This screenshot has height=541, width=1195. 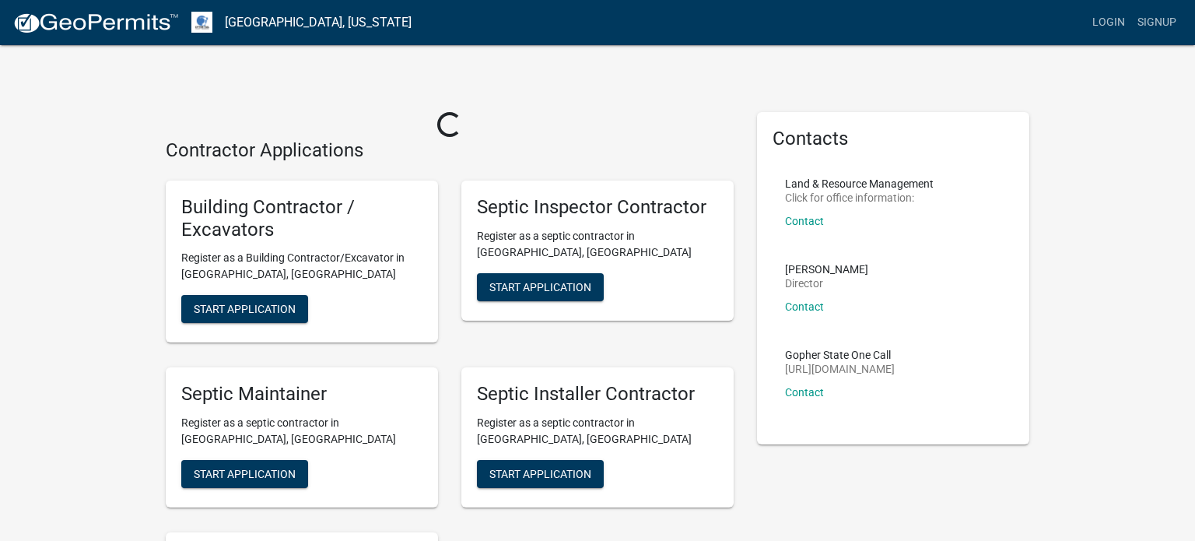 What do you see at coordinates (302, 394) in the screenshot?
I see `h5: Septic Maintainer` at bounding box center [302, 394].